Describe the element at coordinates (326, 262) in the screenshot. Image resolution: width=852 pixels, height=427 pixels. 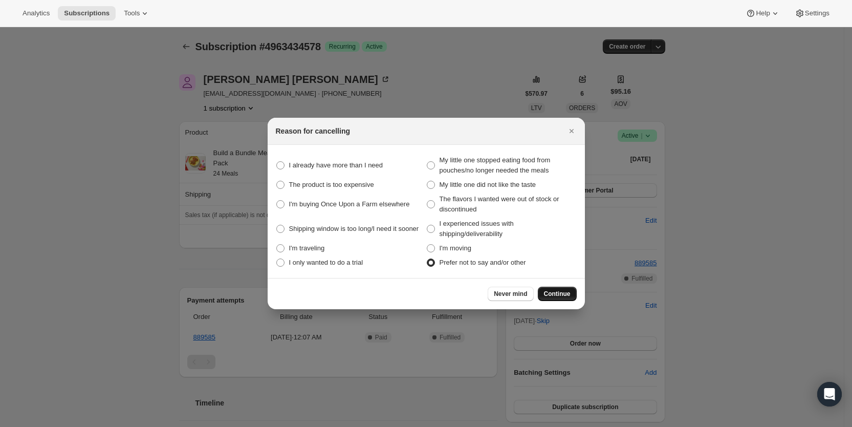
I see `span: I only wanted to do a trial` at that location.